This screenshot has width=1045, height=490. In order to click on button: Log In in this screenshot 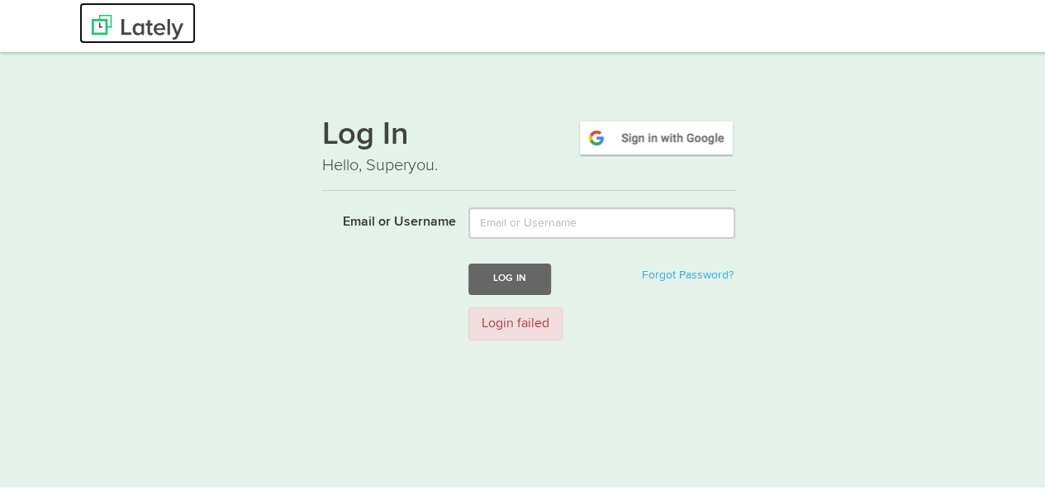, I will do `click(509, 276)`.